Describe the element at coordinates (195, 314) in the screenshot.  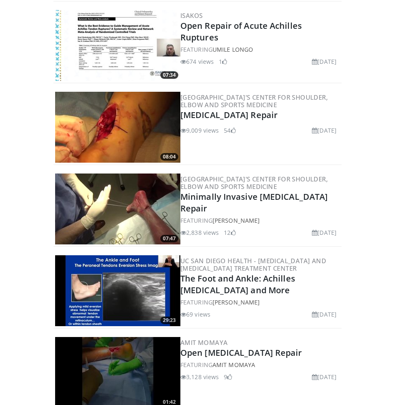
I see `li: 69 views` at that location.